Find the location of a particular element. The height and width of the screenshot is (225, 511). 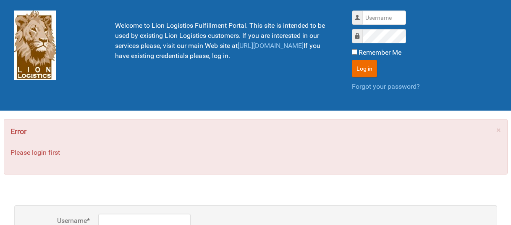

label: Remember Me is located at coordinates (380, 53).